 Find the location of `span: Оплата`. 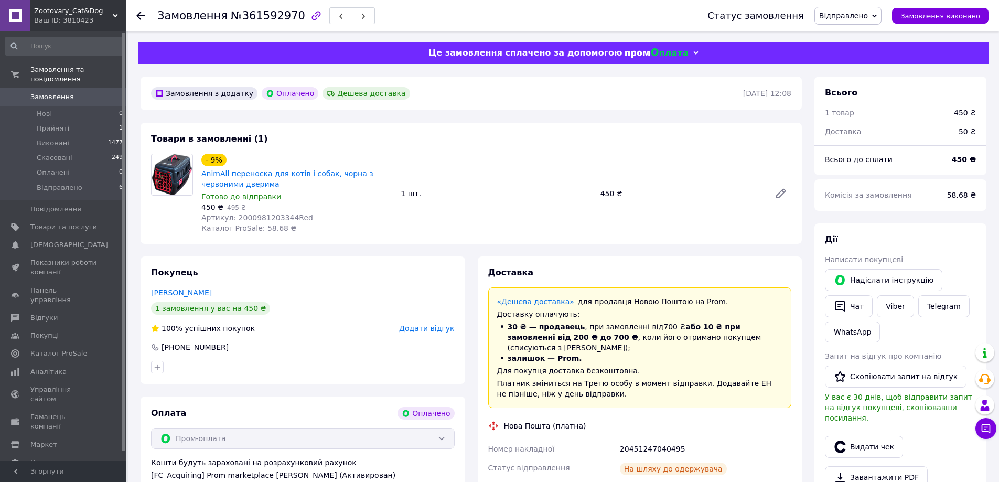

span: Оплата is located at coordinates (168, 413).